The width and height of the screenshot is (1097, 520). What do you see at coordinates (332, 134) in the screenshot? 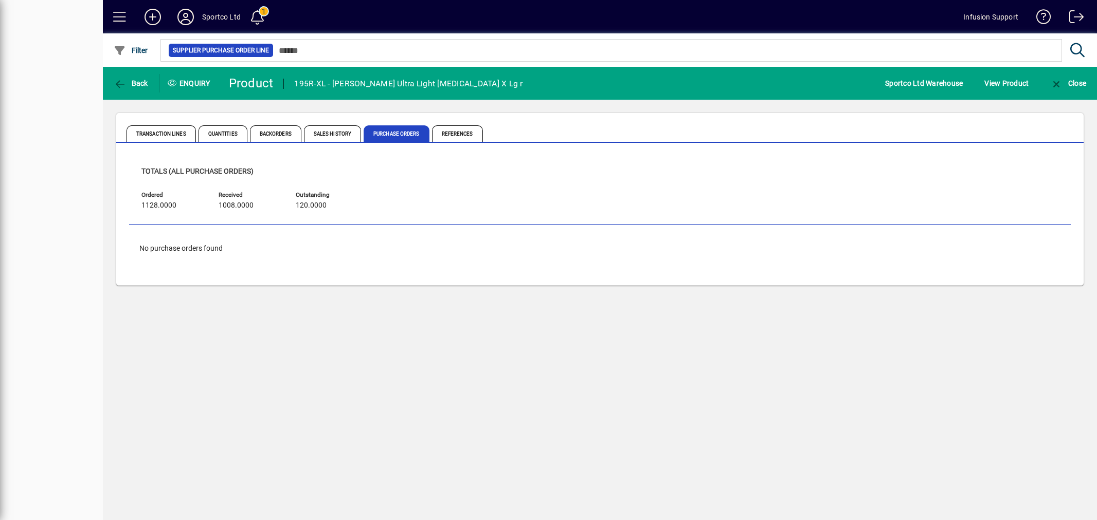
I see `span: Sales History` at bounding box center [332, 134].